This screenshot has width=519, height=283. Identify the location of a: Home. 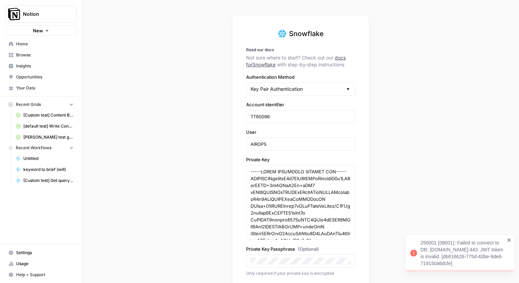
(41, 44).